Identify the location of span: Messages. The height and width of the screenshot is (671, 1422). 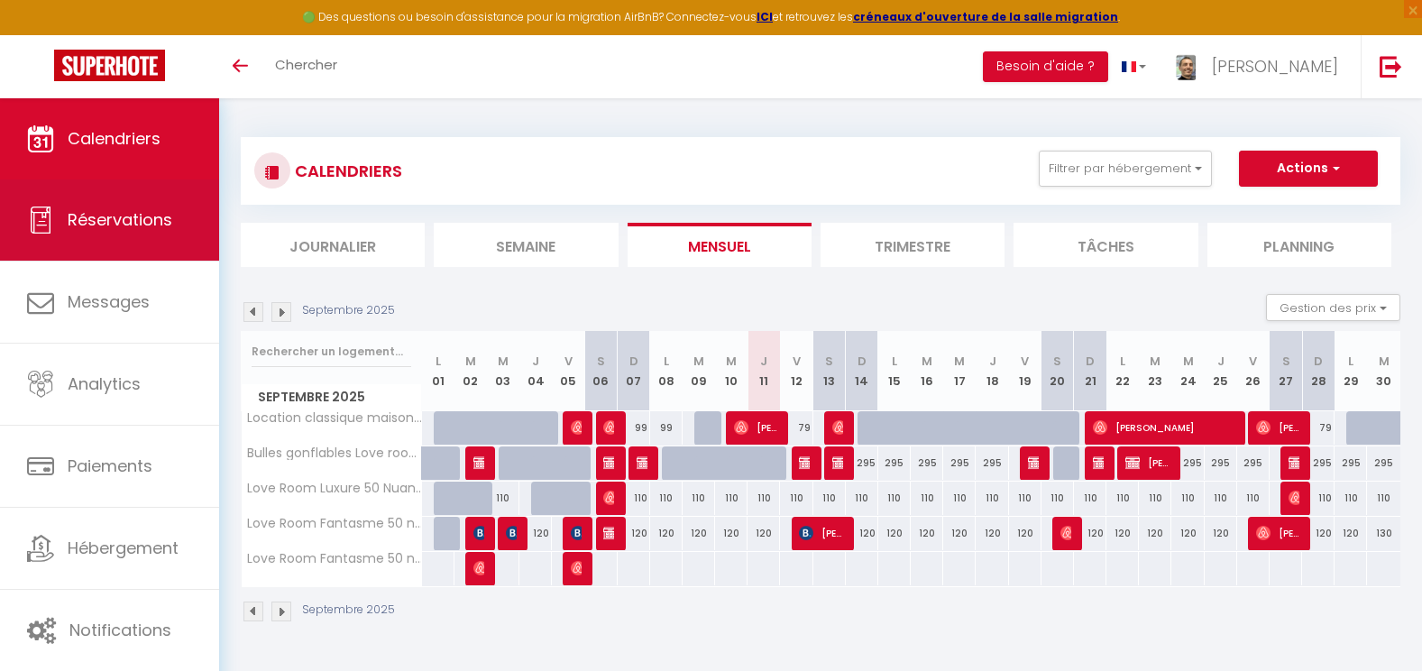
(108, 301).